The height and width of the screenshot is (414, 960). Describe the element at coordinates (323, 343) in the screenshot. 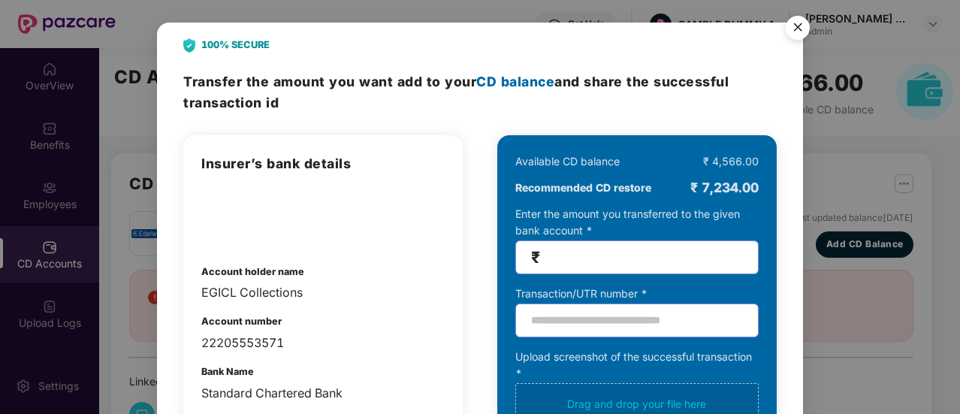

I see `div: 22205553571` at that location.